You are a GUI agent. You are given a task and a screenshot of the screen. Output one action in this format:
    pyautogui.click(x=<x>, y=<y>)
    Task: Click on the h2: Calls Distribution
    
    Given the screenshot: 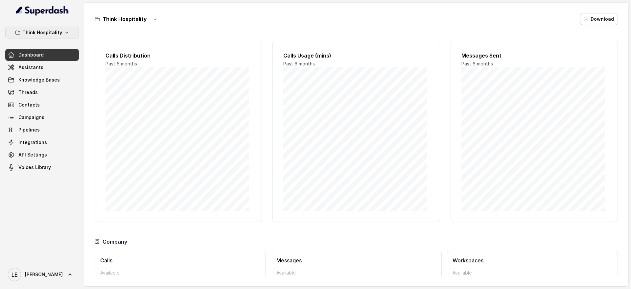 What is the action you would take?
    pyautogui.click(x=178, y=56)
    